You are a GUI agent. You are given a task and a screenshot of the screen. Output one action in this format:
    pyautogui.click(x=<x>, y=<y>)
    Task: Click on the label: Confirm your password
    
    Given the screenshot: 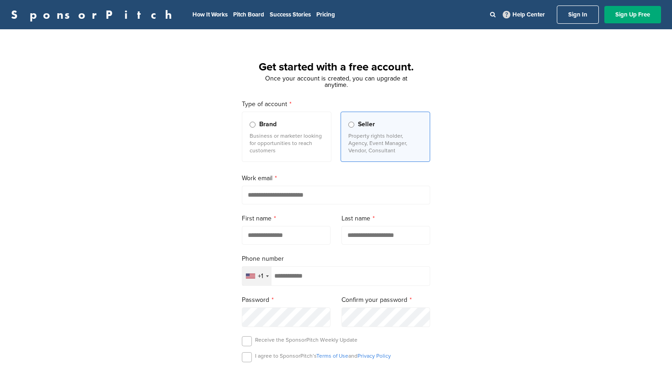 What is the action you would take?
    pyautogui.click(x=386, y=300)
    